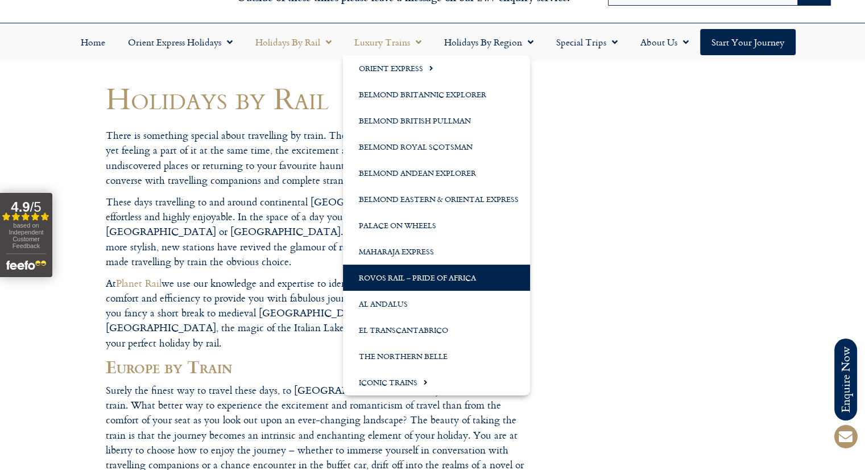 The height and width of the screenshot is (470, 865). Describe the element at coordinates (319, 157) in the screenshot. I see `p: There is something special about travelling by train. The sense of moving through the countryside...` at that location.